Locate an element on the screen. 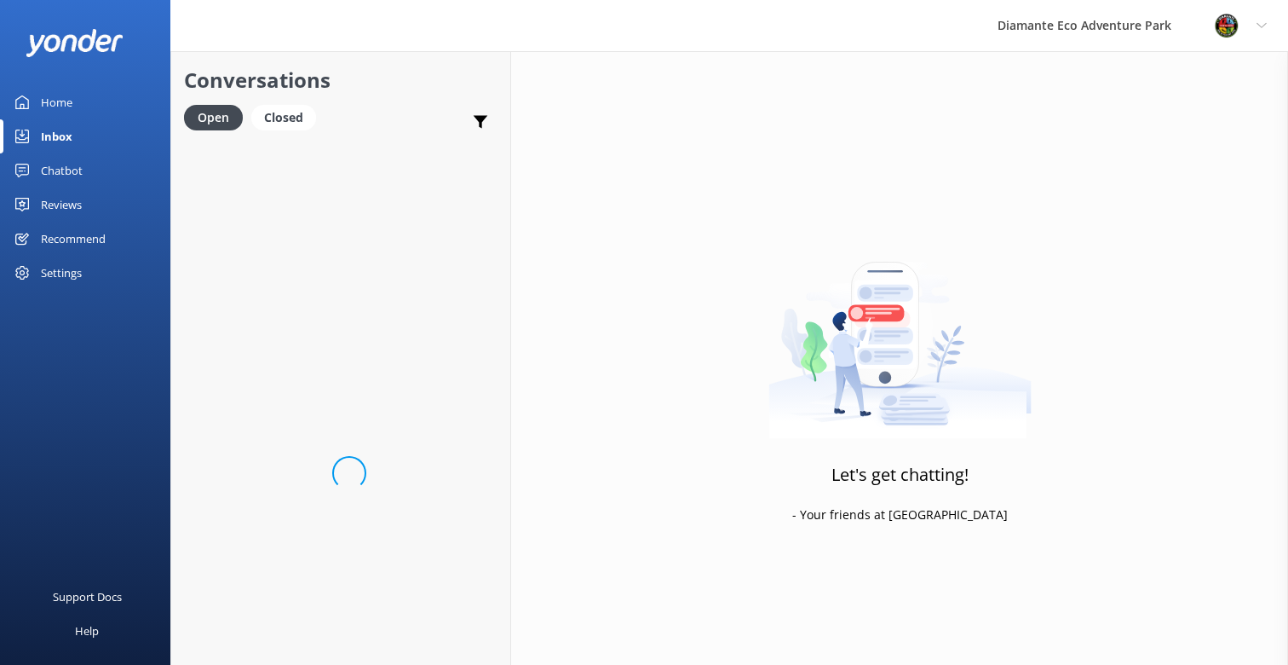  img: yonder-white-logo.png is located at coordinates (74, 43).